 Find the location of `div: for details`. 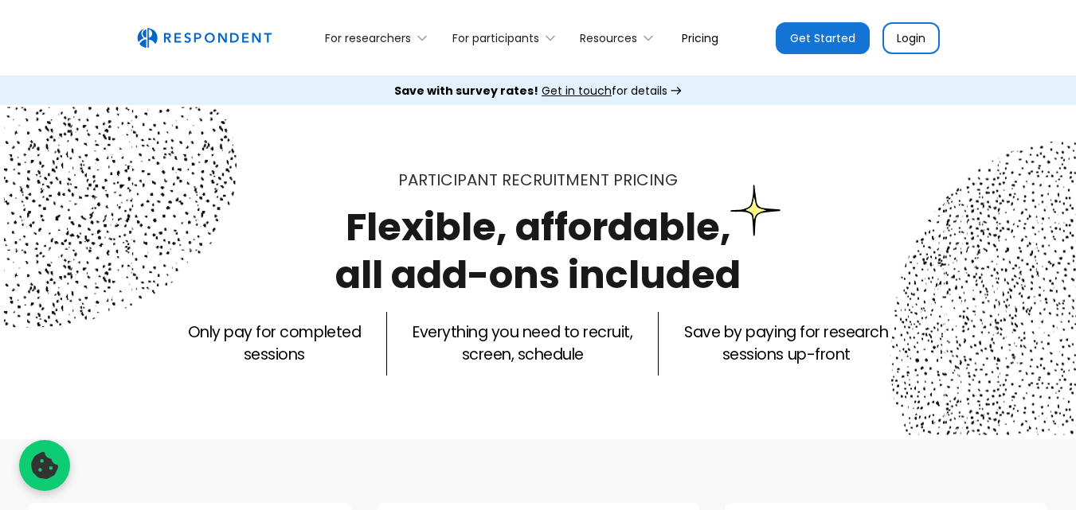

div: for details is located at coordinates (530, 91).